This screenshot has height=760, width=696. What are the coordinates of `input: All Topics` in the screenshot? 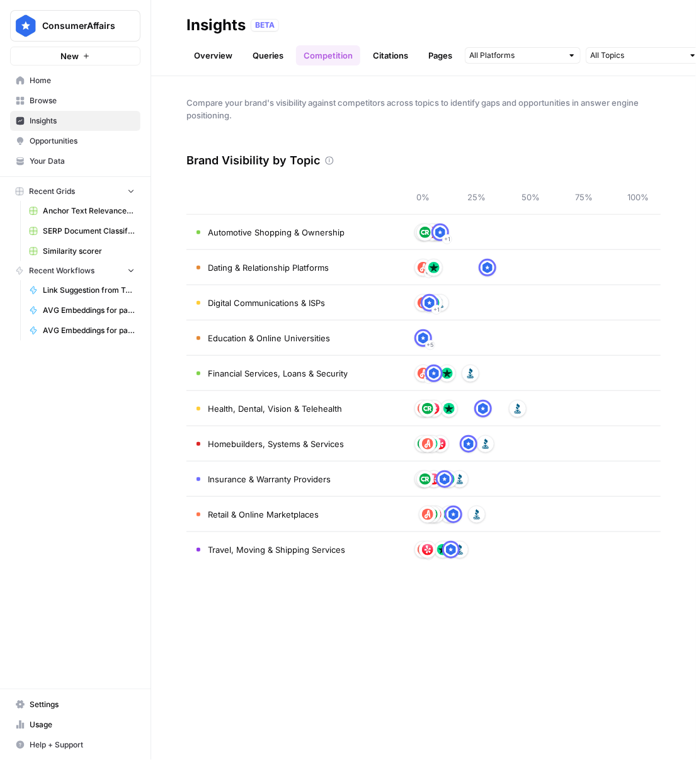 It's located at (636, 55).